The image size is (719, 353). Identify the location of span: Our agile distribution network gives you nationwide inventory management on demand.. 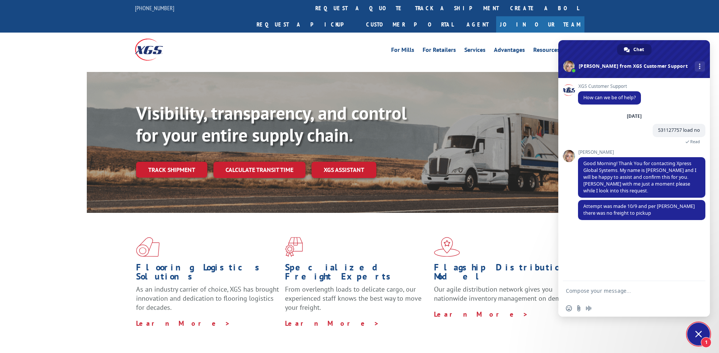
(504, 294).